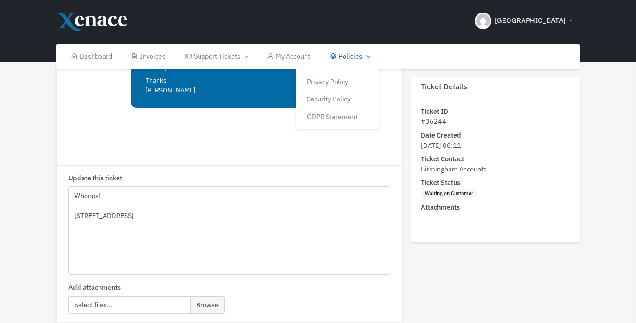 This screenshot has width=636, height=323. What do you see at coordinates (94, 288) in the screenshot?
I see `label: Add attachments` at bounding box center [94, 288].